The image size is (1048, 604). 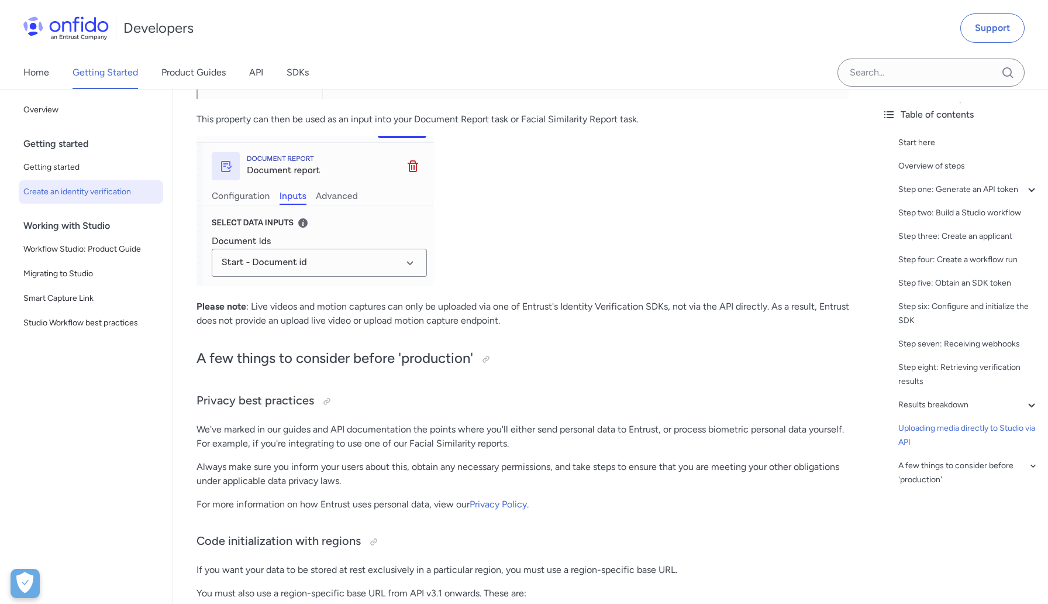 What do you see at coordinates (95, 226) in the screenshot?
I see `div: Working with Studio` at bounding box center [95, 226].